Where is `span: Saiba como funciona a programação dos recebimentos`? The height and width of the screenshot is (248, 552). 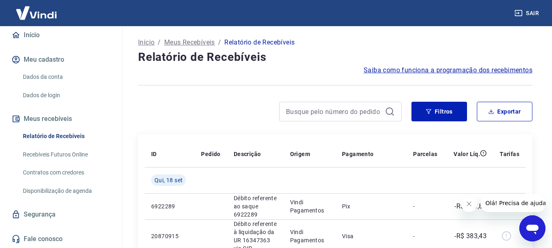
span: Saiba como funciona a programação dos recebimentos is located at coordinates (448, 70).